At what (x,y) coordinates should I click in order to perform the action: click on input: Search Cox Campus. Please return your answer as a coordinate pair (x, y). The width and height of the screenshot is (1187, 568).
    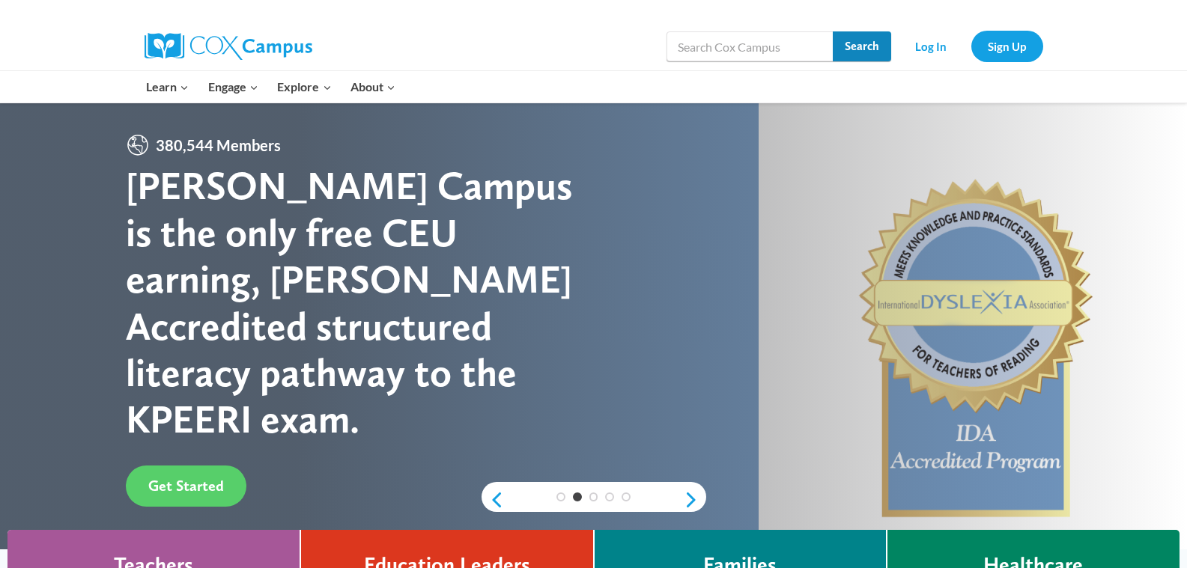
    Looking at the image, I should click on (779, 46).